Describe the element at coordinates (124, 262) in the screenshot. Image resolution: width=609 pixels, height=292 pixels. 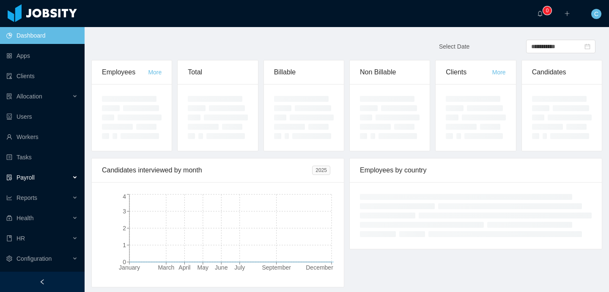
I see `tspan: 0` at that location.